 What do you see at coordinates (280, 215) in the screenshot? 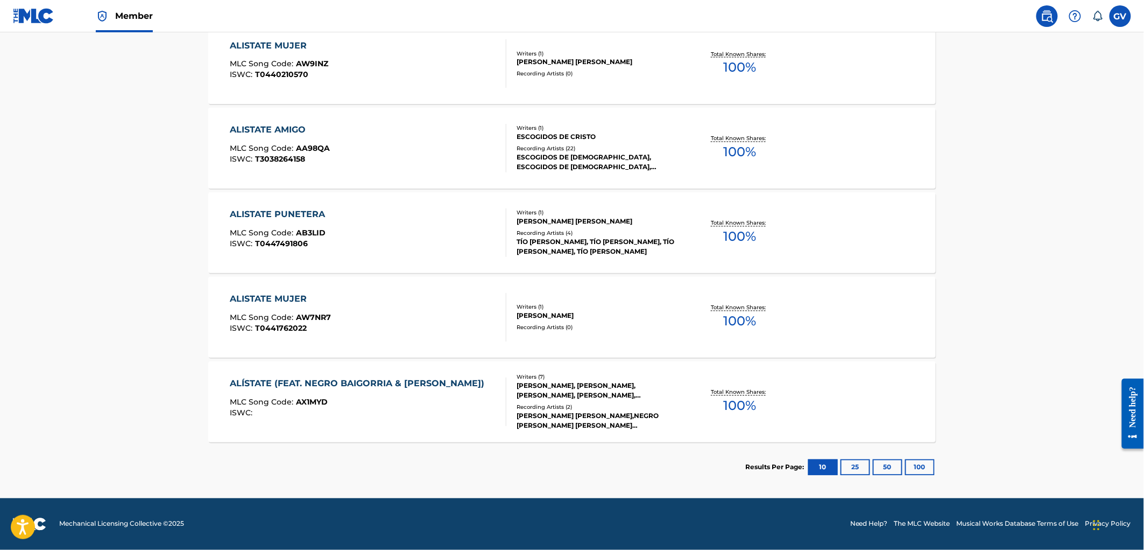
I see `div: ALISTATE PUNETERA` at bounding box center [280, 215].